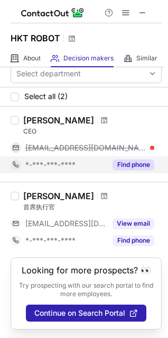 The image size is (168, 338). What do you see at coordinates (46, 96) in the screenshot?
I see `span: Select all (2)` at bounding box center [46, 96].